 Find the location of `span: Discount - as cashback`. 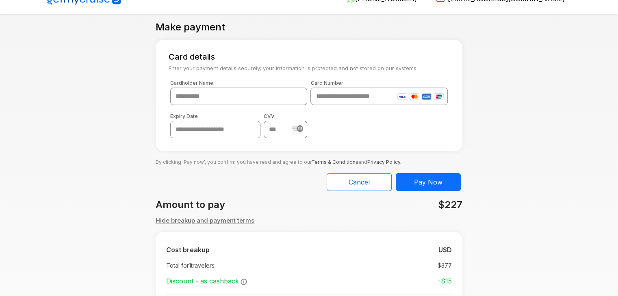

span: Discount - as cashback is located at coordinates (203, 281).